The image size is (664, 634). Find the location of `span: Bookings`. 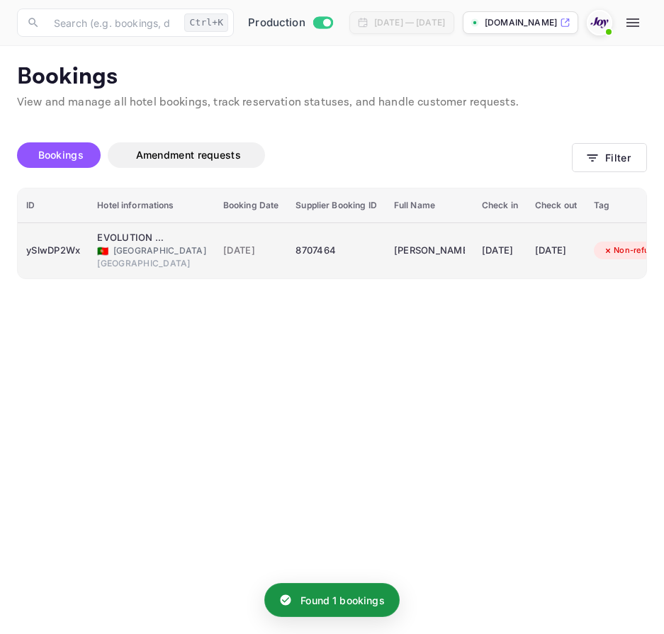

span: Bookings is located at coordinates (61, 154).